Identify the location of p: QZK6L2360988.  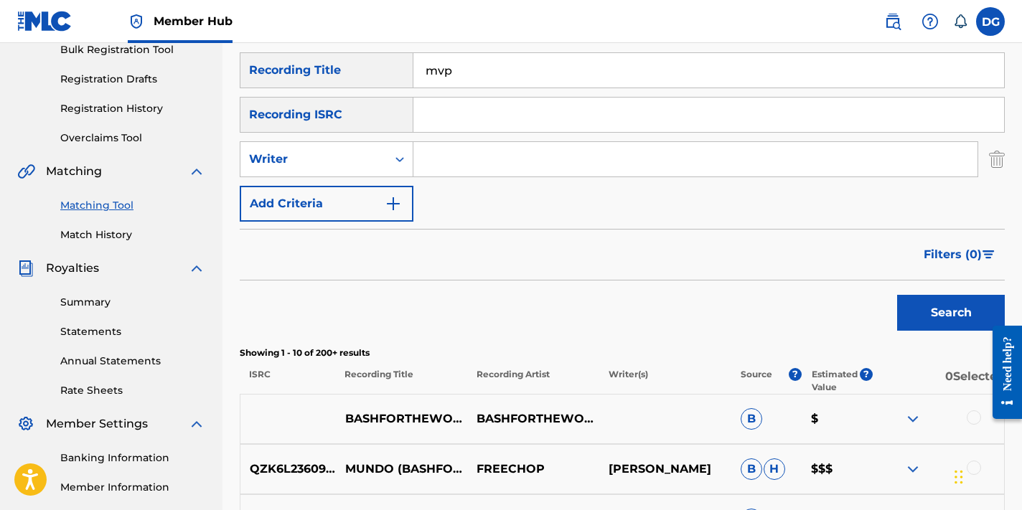
(288, 469).